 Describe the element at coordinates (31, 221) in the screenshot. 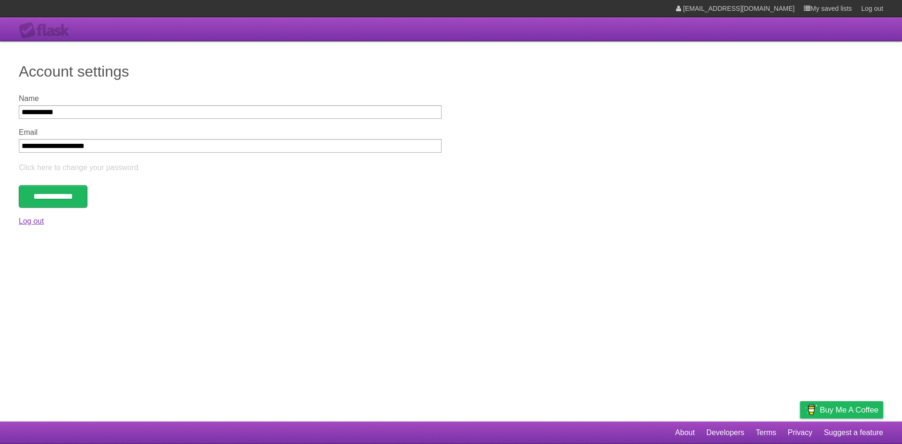

I see `a: Log out` at that location.